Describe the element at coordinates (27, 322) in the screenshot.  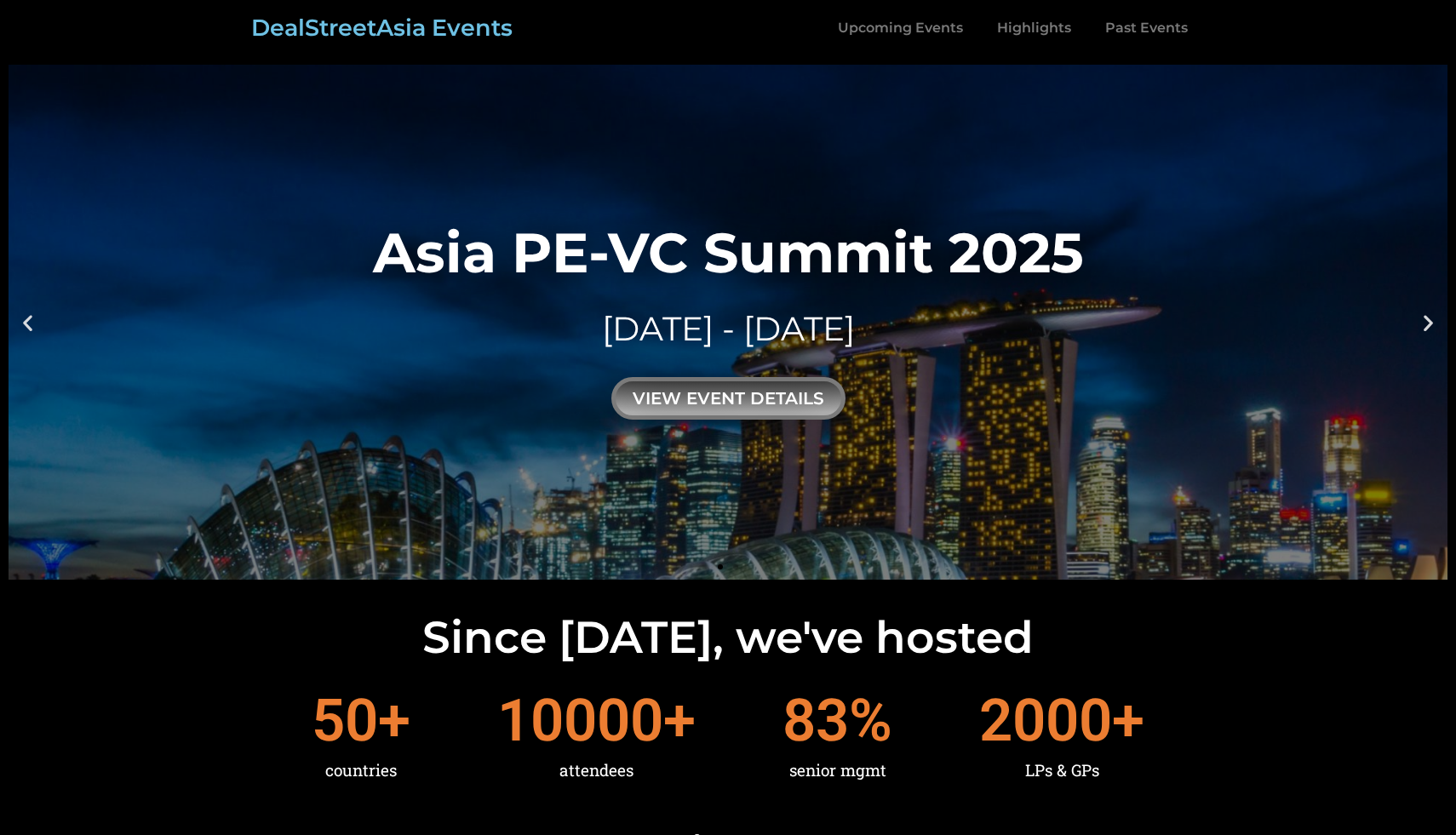
I see `div: Previous slide` at that location.